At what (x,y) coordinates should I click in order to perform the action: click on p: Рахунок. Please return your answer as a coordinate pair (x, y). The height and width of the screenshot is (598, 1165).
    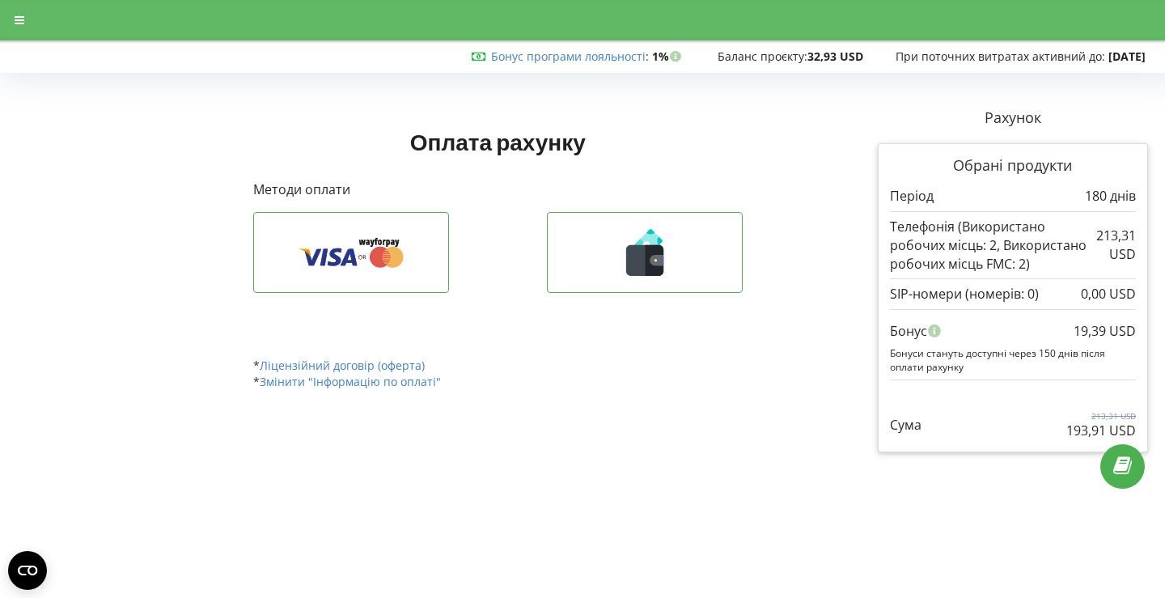
    Looking at the image, I should click on (1013, 118).